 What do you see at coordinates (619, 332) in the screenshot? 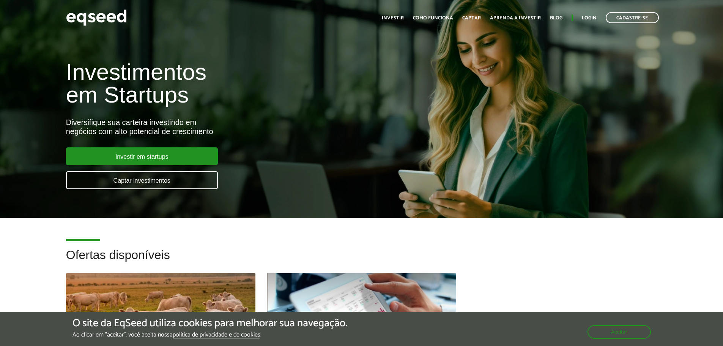
I see `button: Aceitar` at bounding box center [619, 332].